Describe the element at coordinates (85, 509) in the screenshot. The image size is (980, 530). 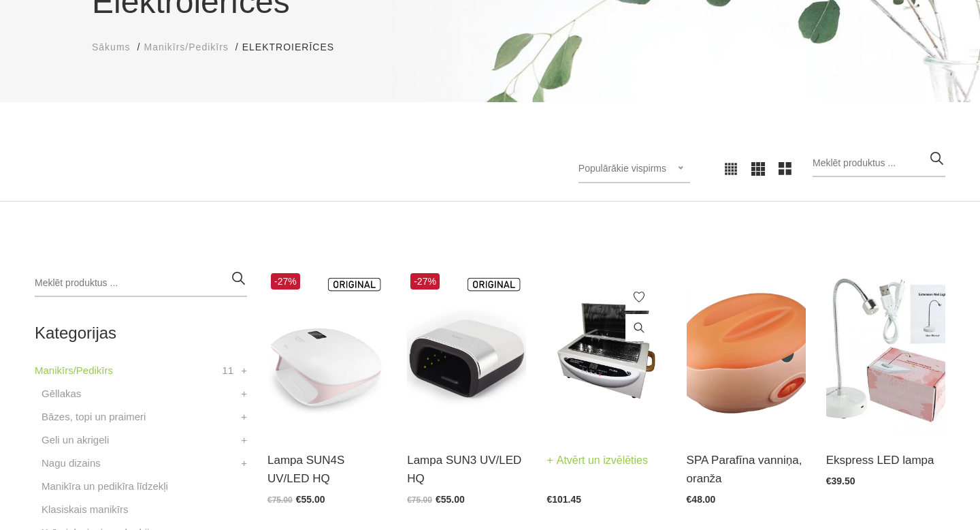
I see `a: Klasiskais manikīrs` at that location.